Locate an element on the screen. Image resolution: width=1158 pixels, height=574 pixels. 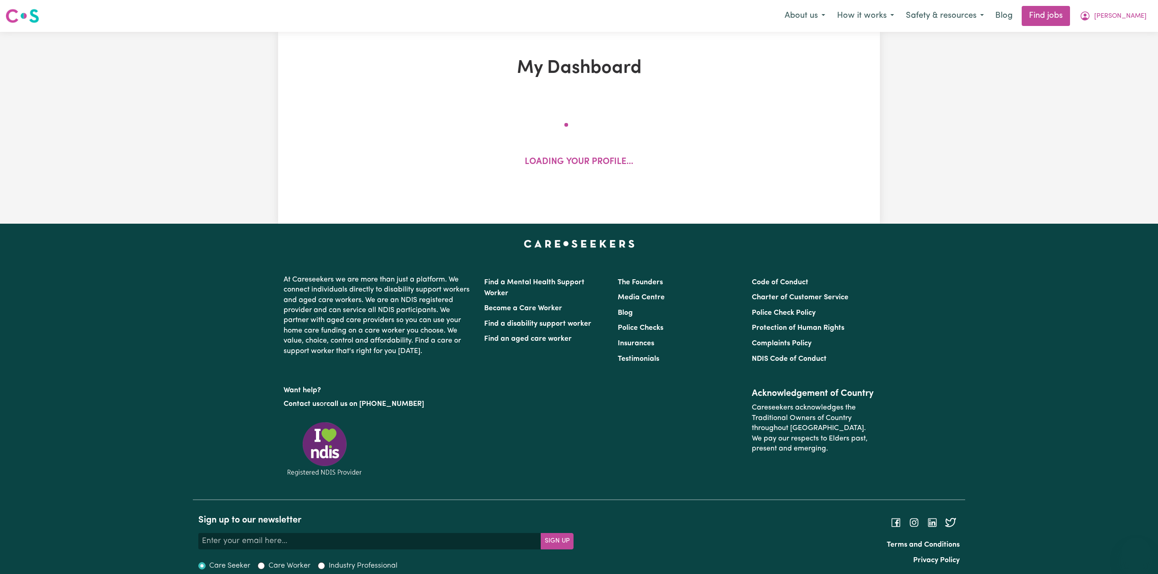
a: Protection of Human Rights is located at coordinates (798, 328).